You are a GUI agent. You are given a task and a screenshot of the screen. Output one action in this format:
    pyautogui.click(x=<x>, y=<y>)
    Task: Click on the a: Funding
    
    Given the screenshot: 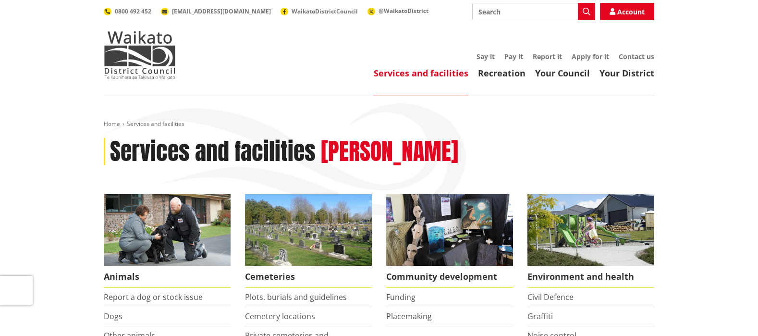 What is the action you would take?
    pyautogui.click(x=401, y=297)
    